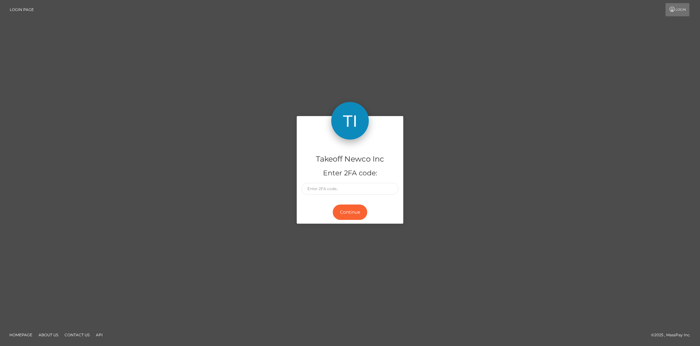 The image size is (700, 346). Describe the element at coordinates (99, 334) in the screenshot. I see `a: API` at that location.